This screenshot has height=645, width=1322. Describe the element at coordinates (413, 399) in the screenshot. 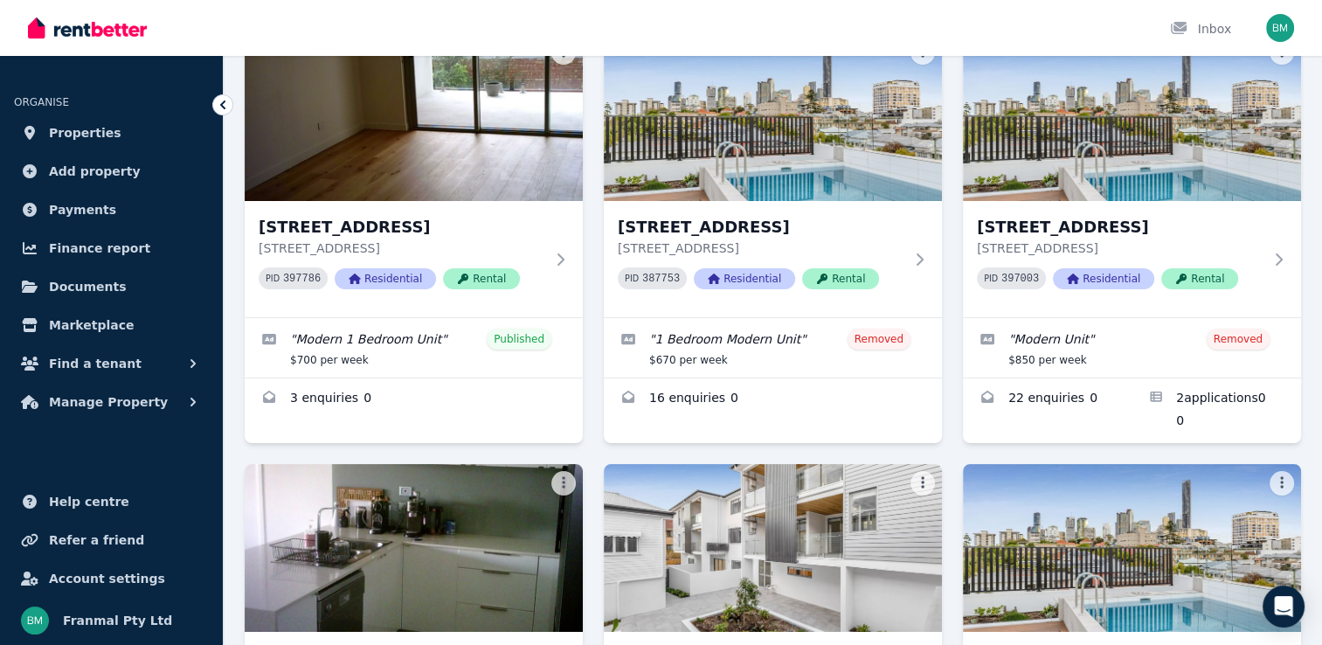

I see `a: Enquiries for 1/157 Harcourt St, New Farm` at that location.